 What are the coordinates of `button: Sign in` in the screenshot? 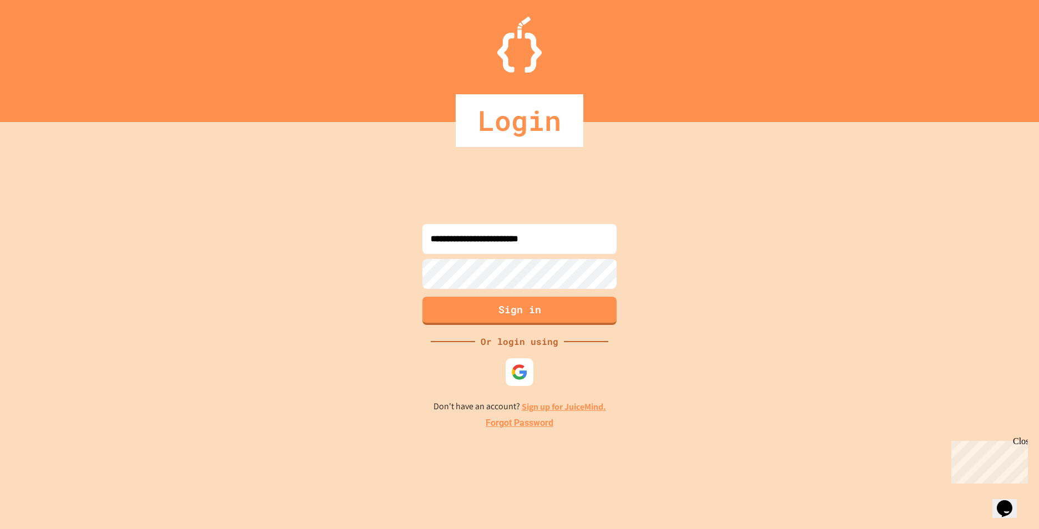 It's located at (519, 311).